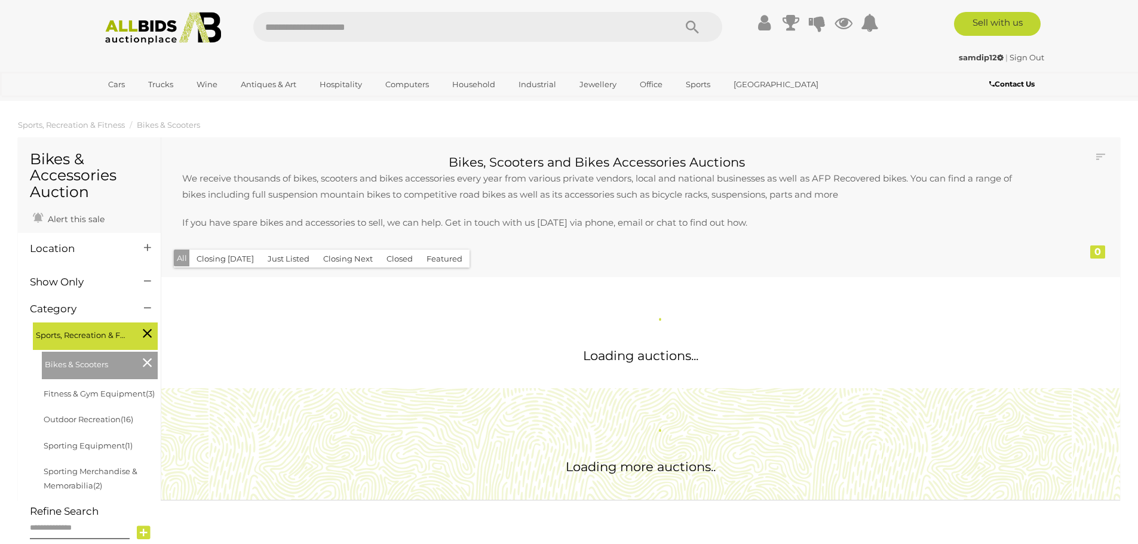  Describe the element at coordinates (69, 218) in the screenshot. I see `a: Alert this sale` at that location.